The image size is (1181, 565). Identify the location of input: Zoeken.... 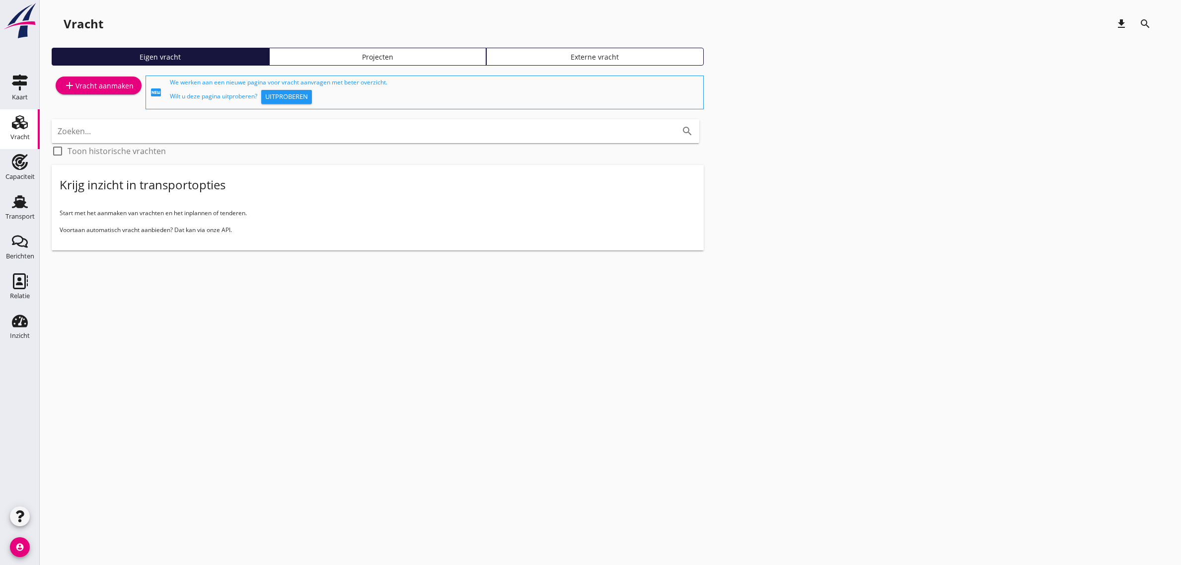
(362, 131).